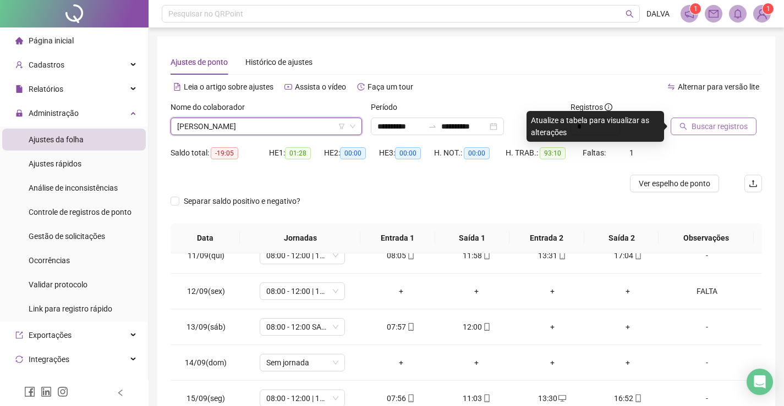 This screenshot has width=784, height=406. Describe the element at coordinates (629, 14) in the screenshot. I see `span: search` at that location.